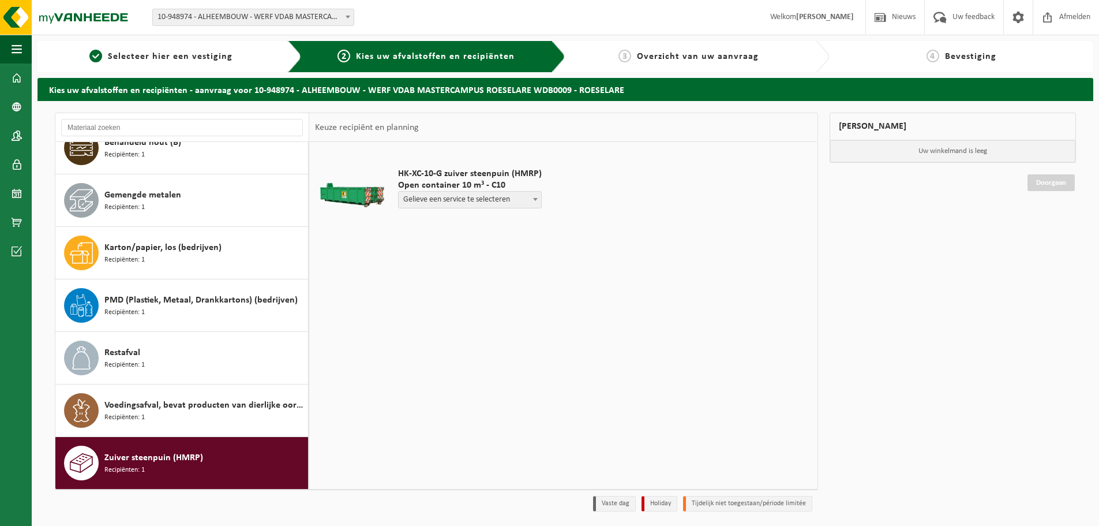  Describe the element at coordinates (344, 56) in the screenshot. I see `span: 2` at that location.